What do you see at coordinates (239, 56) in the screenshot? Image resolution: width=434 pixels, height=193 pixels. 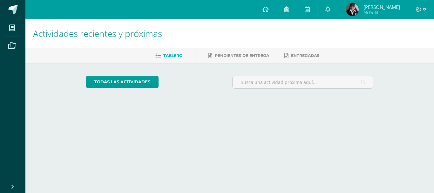 I see `a: Pendientes de entrega` at bounding box center [239, 56].